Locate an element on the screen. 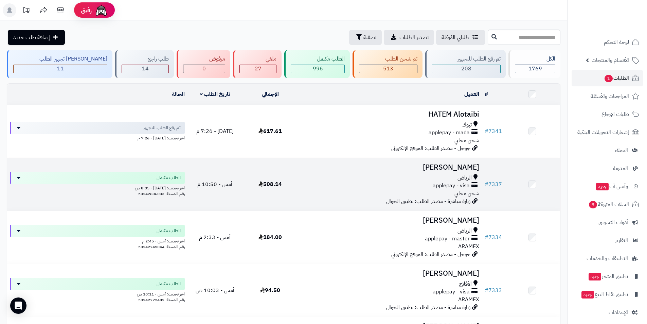 This screenshot has height=324, width=647. a: #7341 is located at coordinates (493, 131).